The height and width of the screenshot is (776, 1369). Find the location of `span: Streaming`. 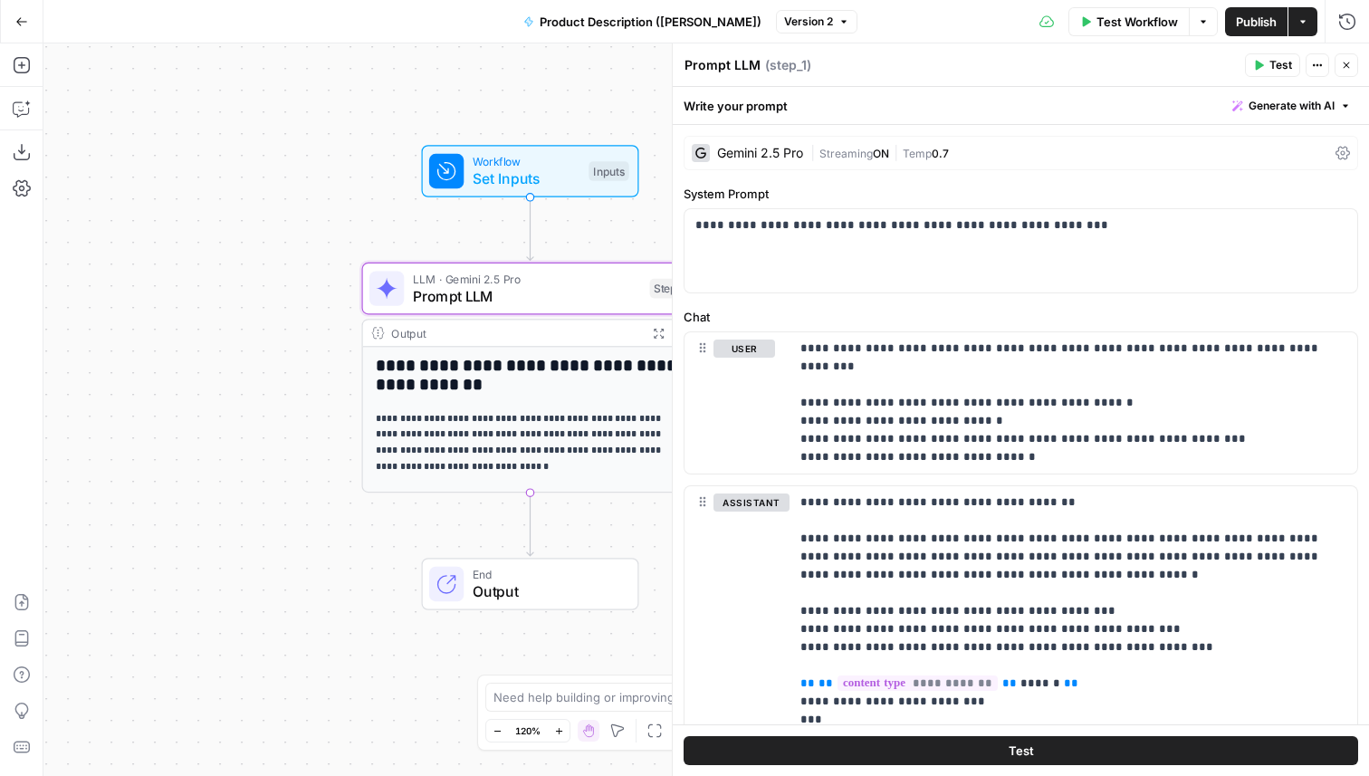

span: Streaming is located at coordinates (846, 153).